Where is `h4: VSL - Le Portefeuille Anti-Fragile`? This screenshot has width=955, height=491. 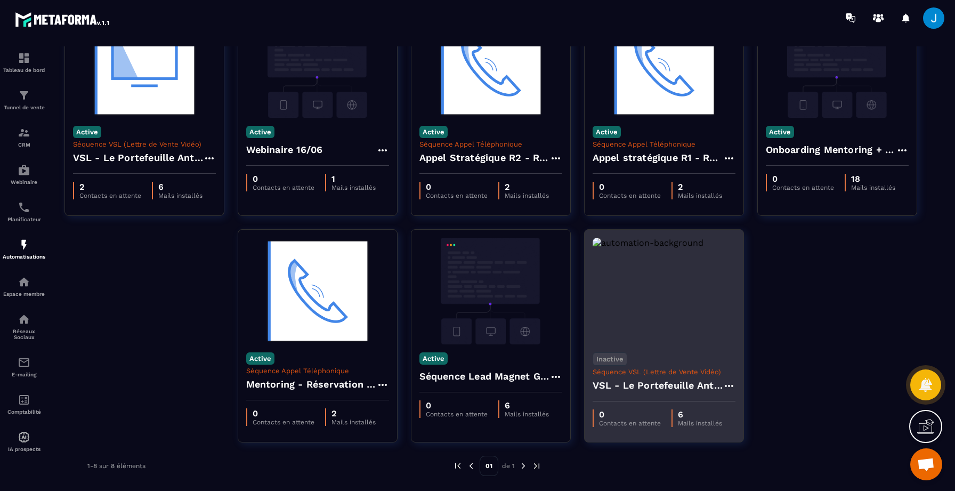 h4: VSL - Le Portefeuille Anti-Fragile is located at coordinates (138, 158).